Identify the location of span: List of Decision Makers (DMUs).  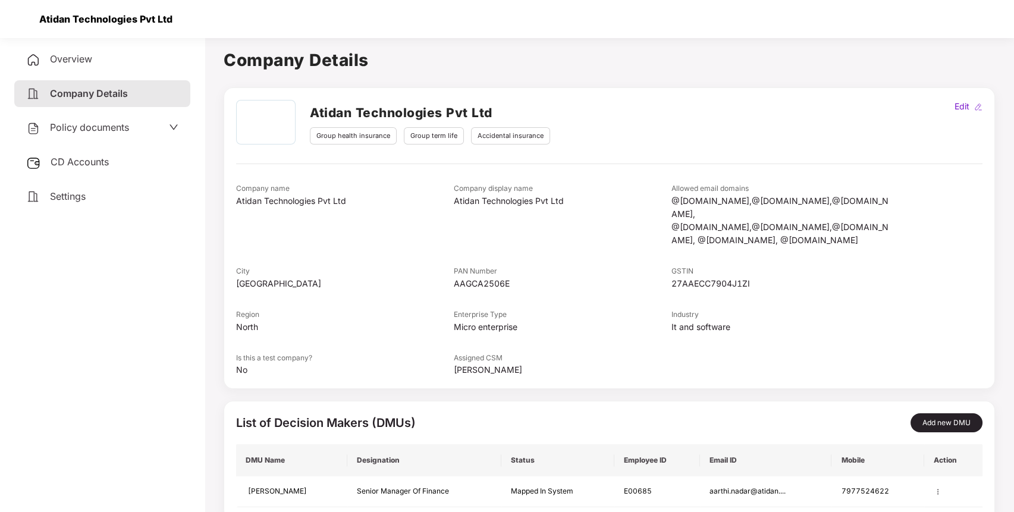
(326, 423).